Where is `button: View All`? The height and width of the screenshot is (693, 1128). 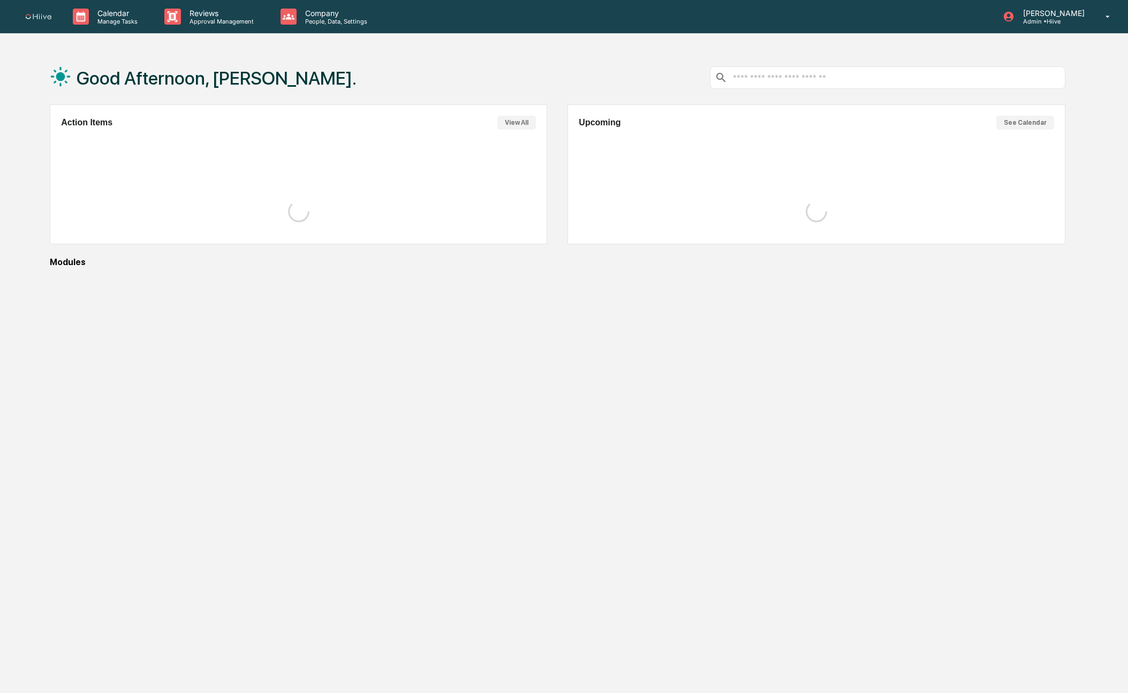 button: View All is located at coordinates (517, 123).